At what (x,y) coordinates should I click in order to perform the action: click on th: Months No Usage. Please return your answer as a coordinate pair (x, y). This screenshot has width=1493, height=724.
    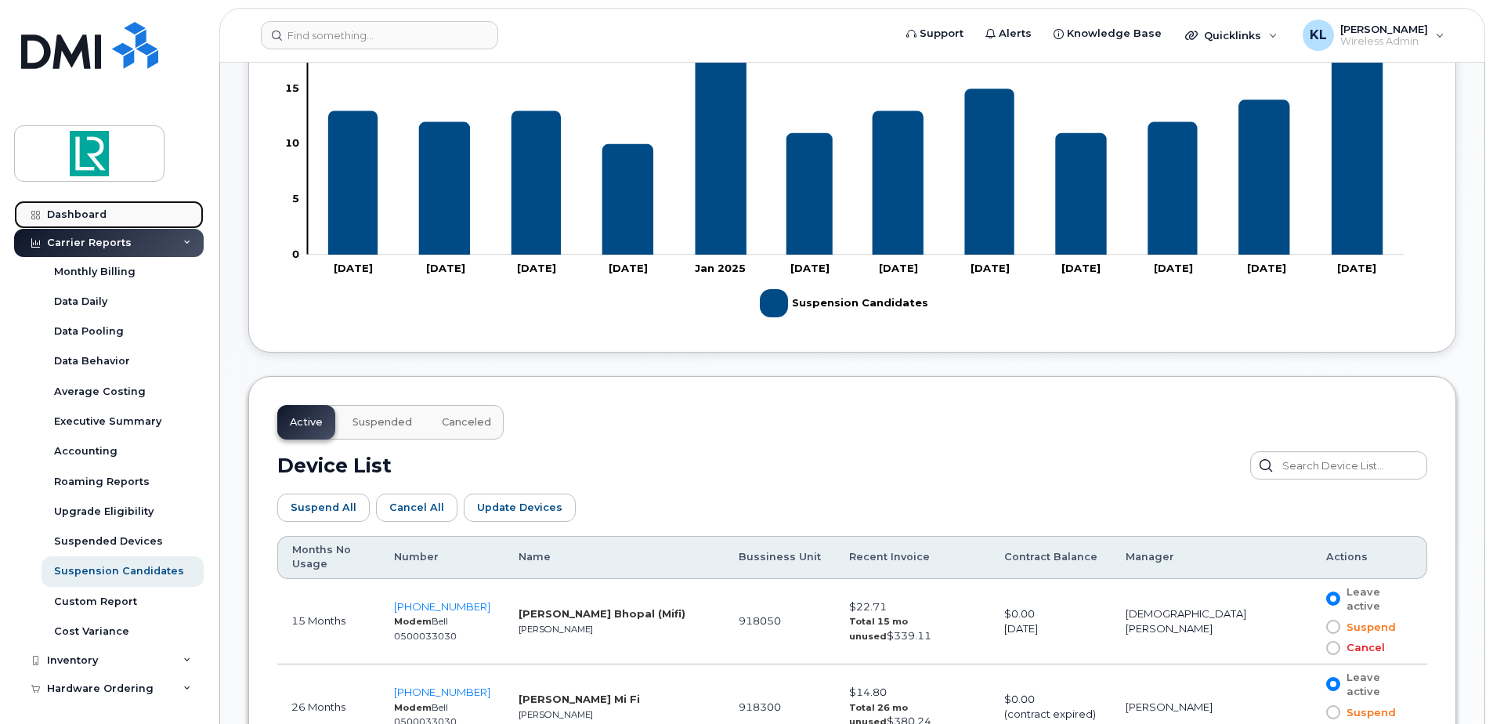
    Looking at the image, I should click on (328, 557).